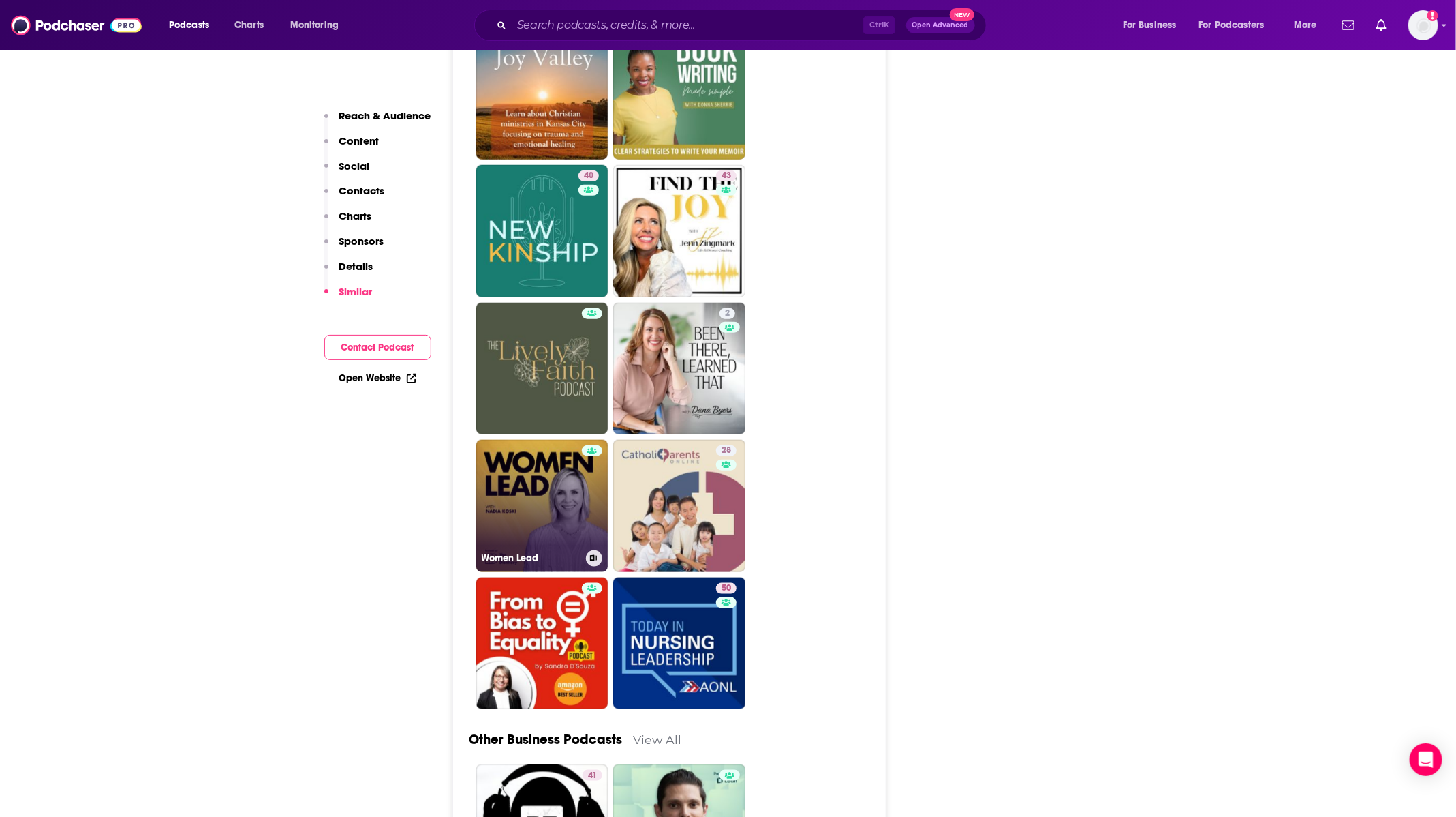 The image size is (1456, 817). Describe the element at coordinates (314, 25) in the screenshot. I see `span: Monitoring` at that location.